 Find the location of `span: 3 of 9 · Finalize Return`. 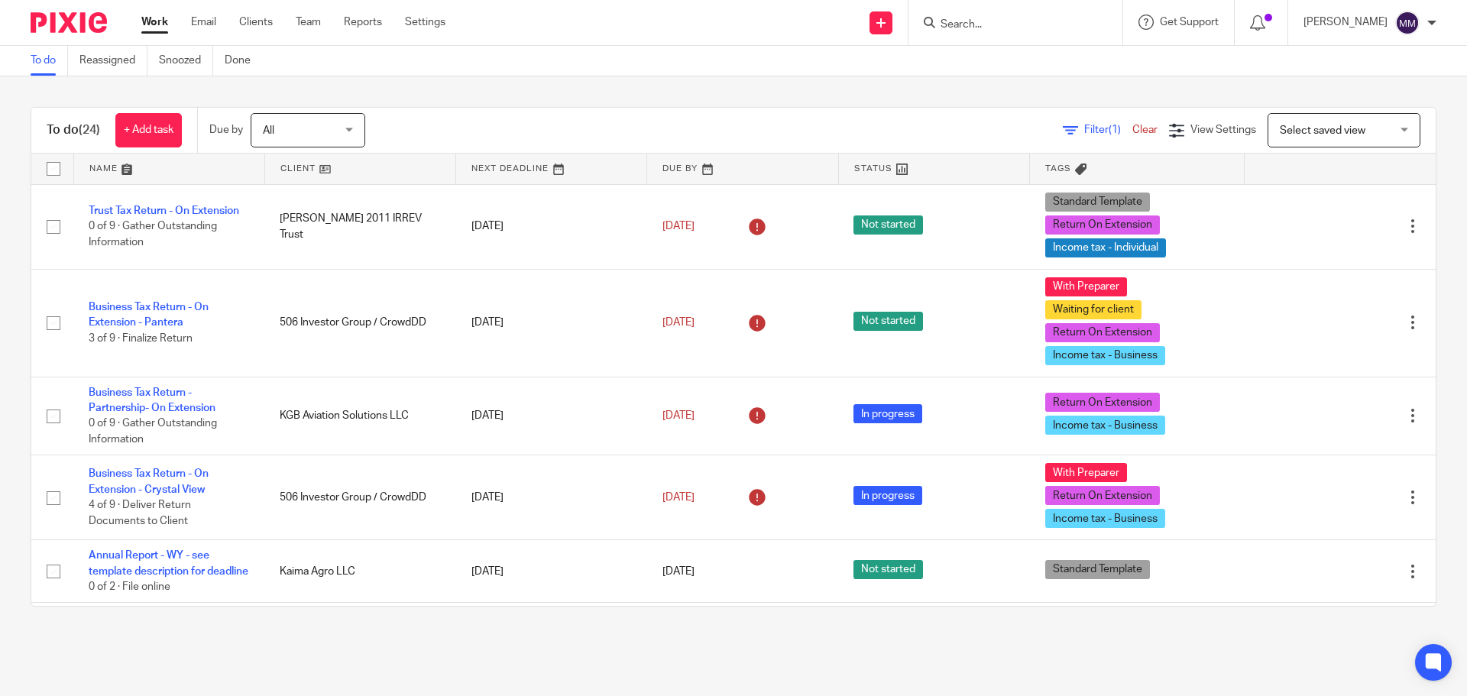

span: 3 of 9 · Finalize Return is located at coordinates (141, 339).